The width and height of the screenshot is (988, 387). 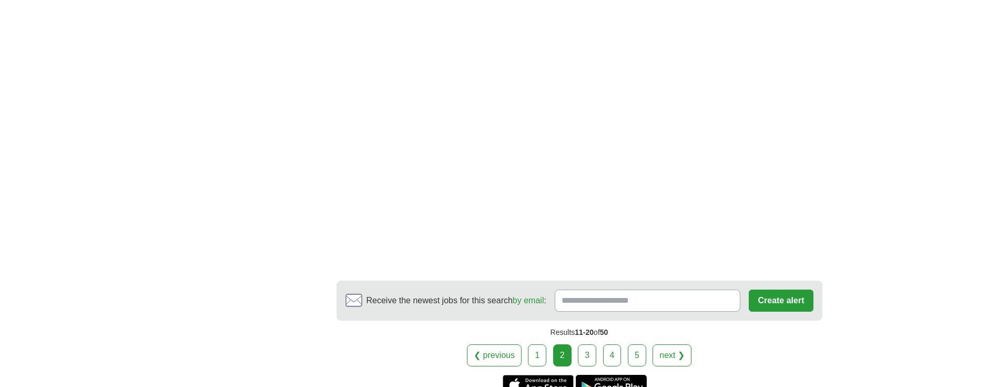 I want to click on a: by email, so click(x=529, y=300).